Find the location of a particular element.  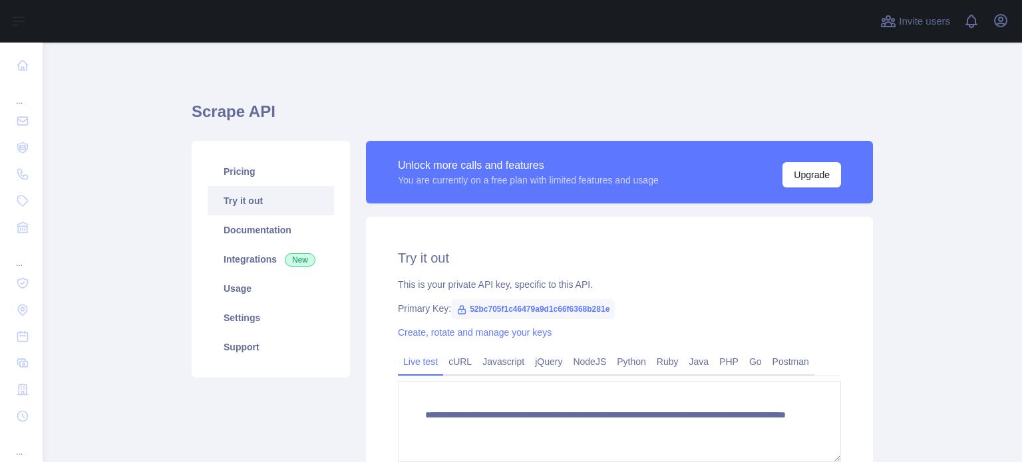

a: Go is located at coordinates (755, 362).